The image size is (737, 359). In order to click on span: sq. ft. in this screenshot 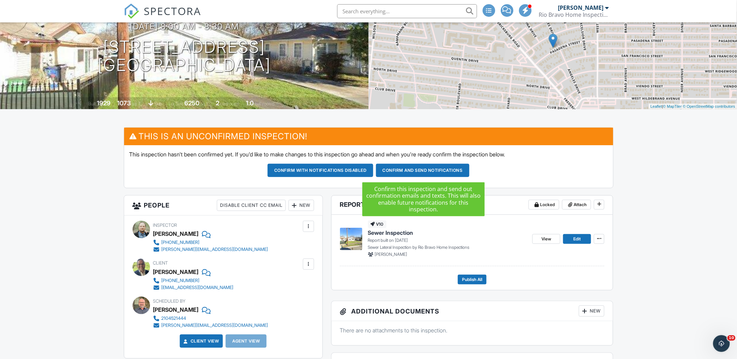, I will do `click(137, 104)`.